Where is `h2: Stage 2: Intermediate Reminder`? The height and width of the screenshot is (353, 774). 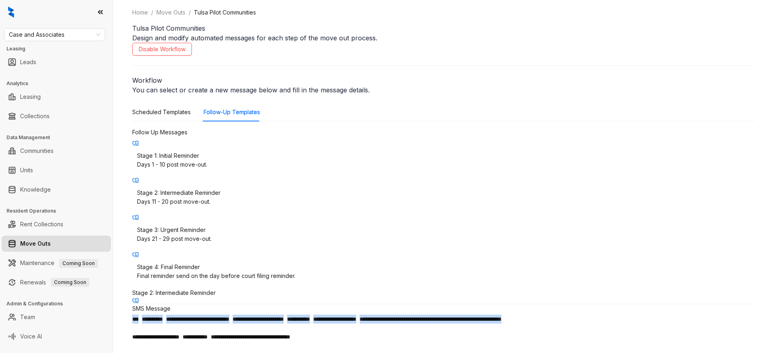 h2: Stage 2: Intermediate Reminder is located at coordinates (443, 293).